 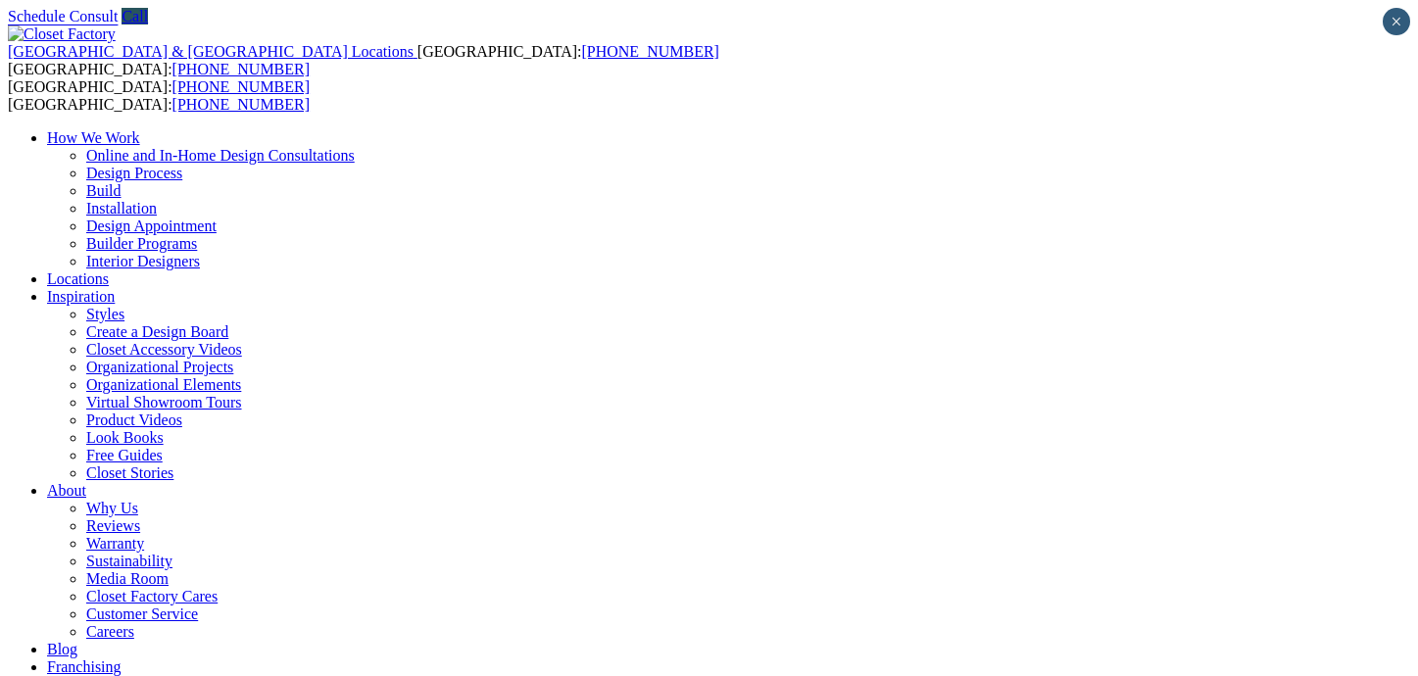 What do you see at coordinates (129, 472) in the screenshot?
I see `a: Closet Stories` at bounding box center [129, 472].